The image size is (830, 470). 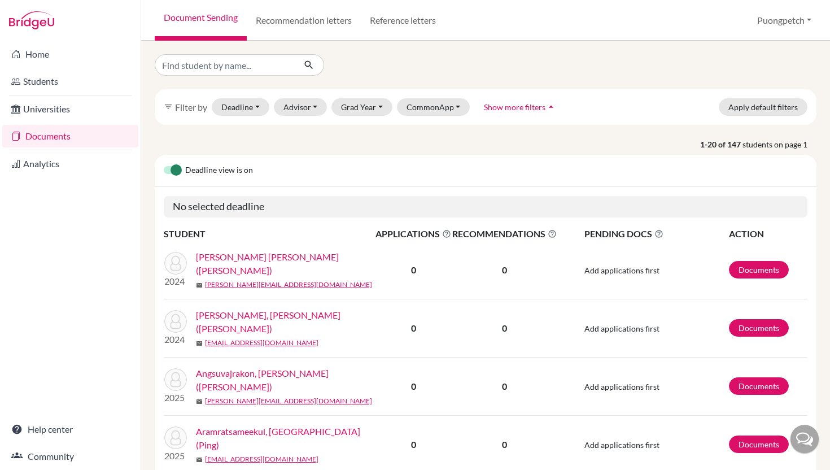 I want to click on i: arrow_drop_up, so click(x=551, y=107).